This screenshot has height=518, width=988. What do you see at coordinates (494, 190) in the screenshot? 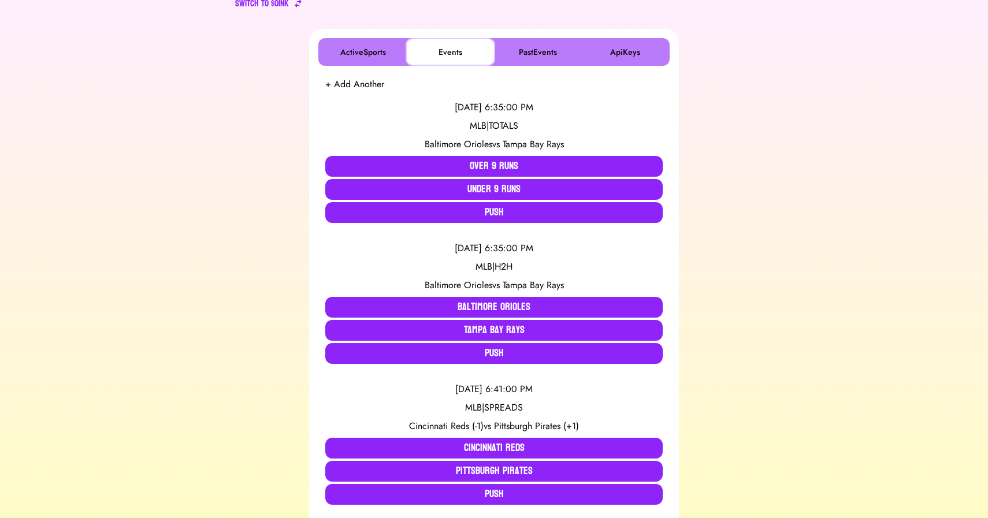
I see `button: Under 9 Runs` at bounding box center [494, 190].